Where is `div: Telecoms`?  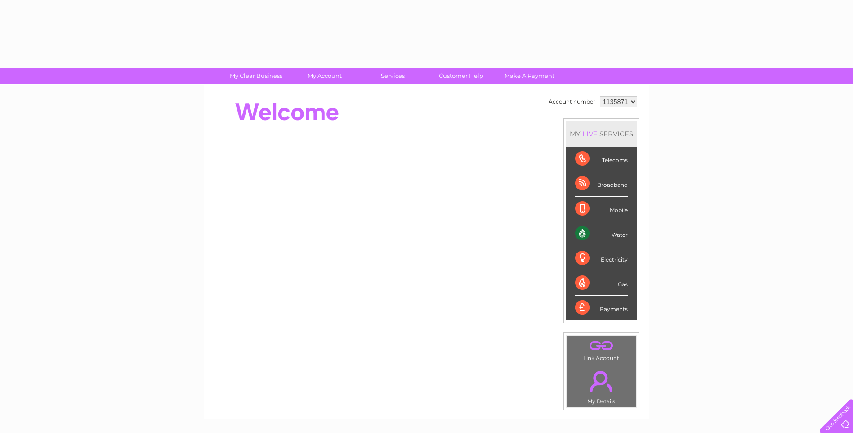 div: Telecoms is located at coordinates (601, 159).